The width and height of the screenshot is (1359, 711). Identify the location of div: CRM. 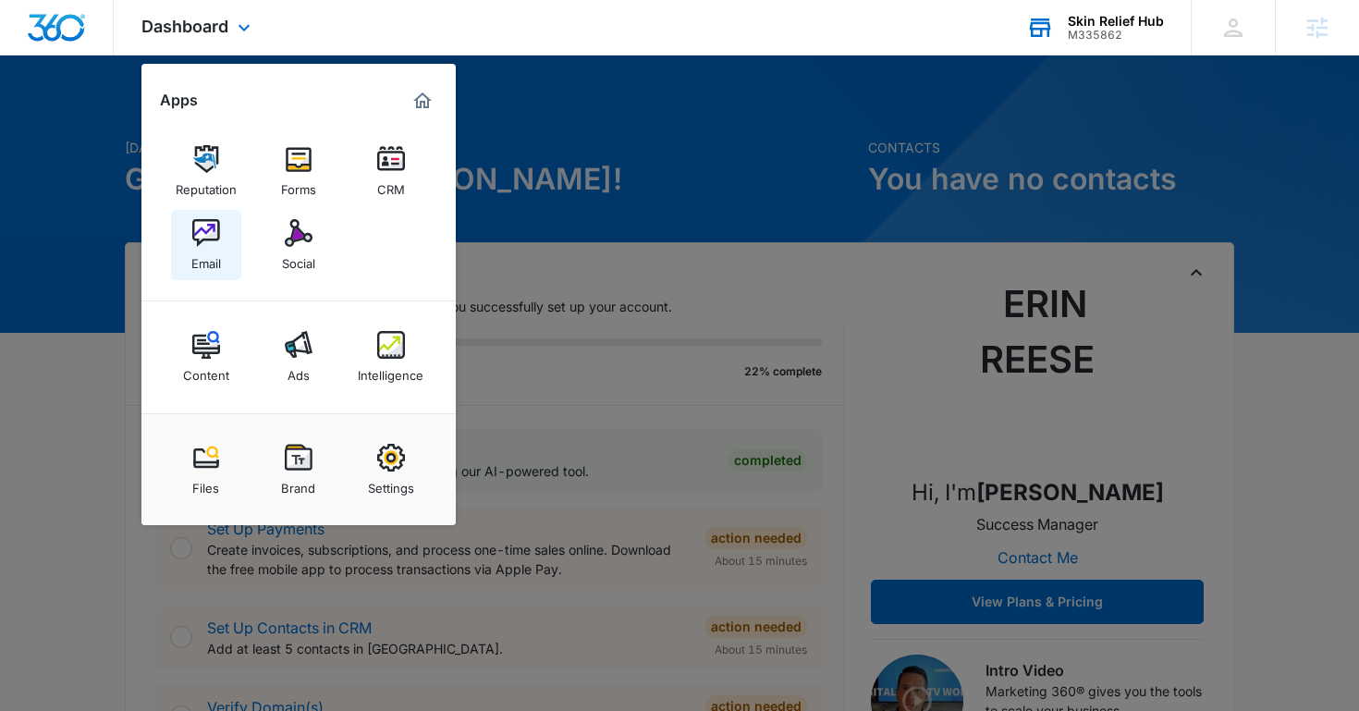
(391, 185).